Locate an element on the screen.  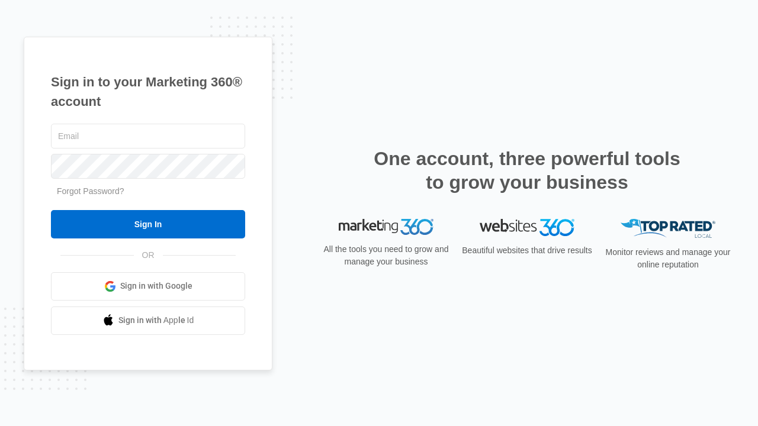
img: Websites 360 is located at coordinates (527, 227).